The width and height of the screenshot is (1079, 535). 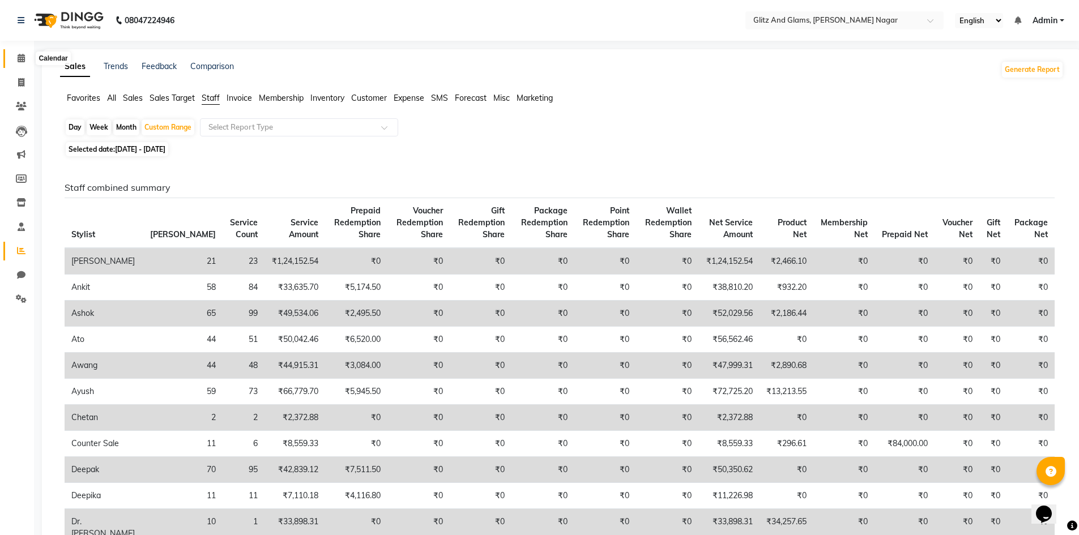 What do you see at coordinates (295, 340) in the screenshot?
I see `td: ₹50,042.46` at bounding box center [295, 340].